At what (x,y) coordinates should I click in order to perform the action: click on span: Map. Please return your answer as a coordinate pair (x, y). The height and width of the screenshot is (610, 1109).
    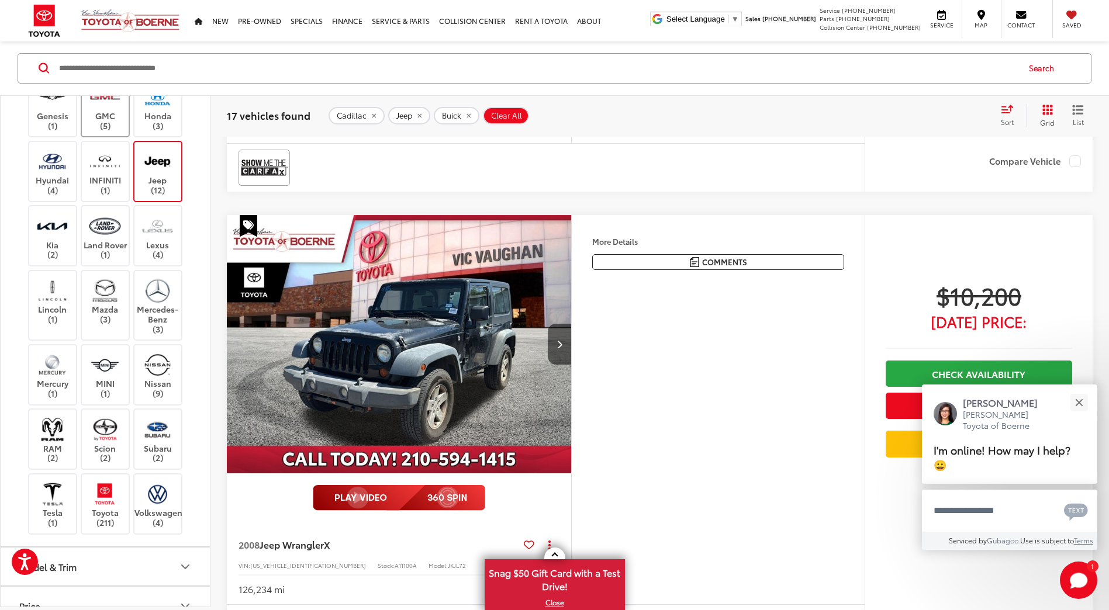
    Looking at the image, I should click on (981, 25).